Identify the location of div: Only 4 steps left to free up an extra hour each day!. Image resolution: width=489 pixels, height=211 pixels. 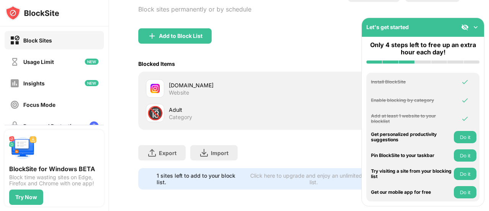
(423, 49).